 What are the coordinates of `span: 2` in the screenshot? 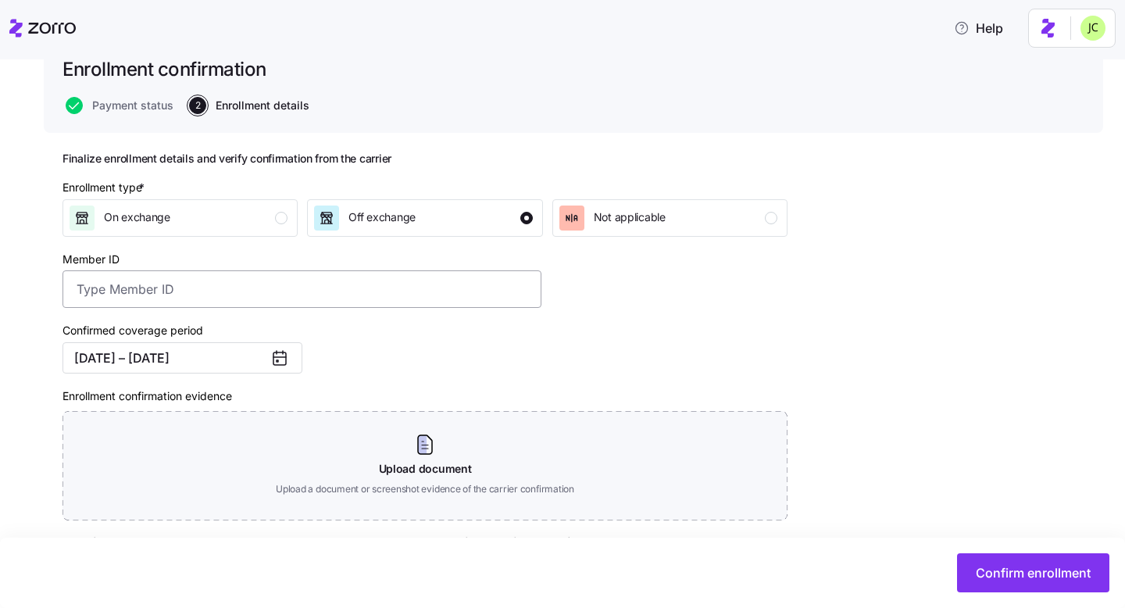 It's located at (198, 105).